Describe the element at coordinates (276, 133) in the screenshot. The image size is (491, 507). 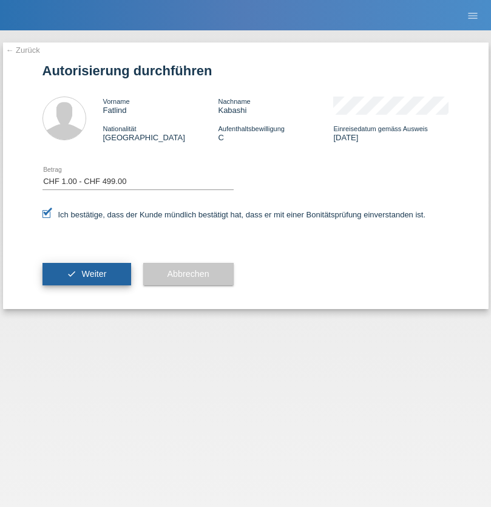
I see `div: C` at that location.